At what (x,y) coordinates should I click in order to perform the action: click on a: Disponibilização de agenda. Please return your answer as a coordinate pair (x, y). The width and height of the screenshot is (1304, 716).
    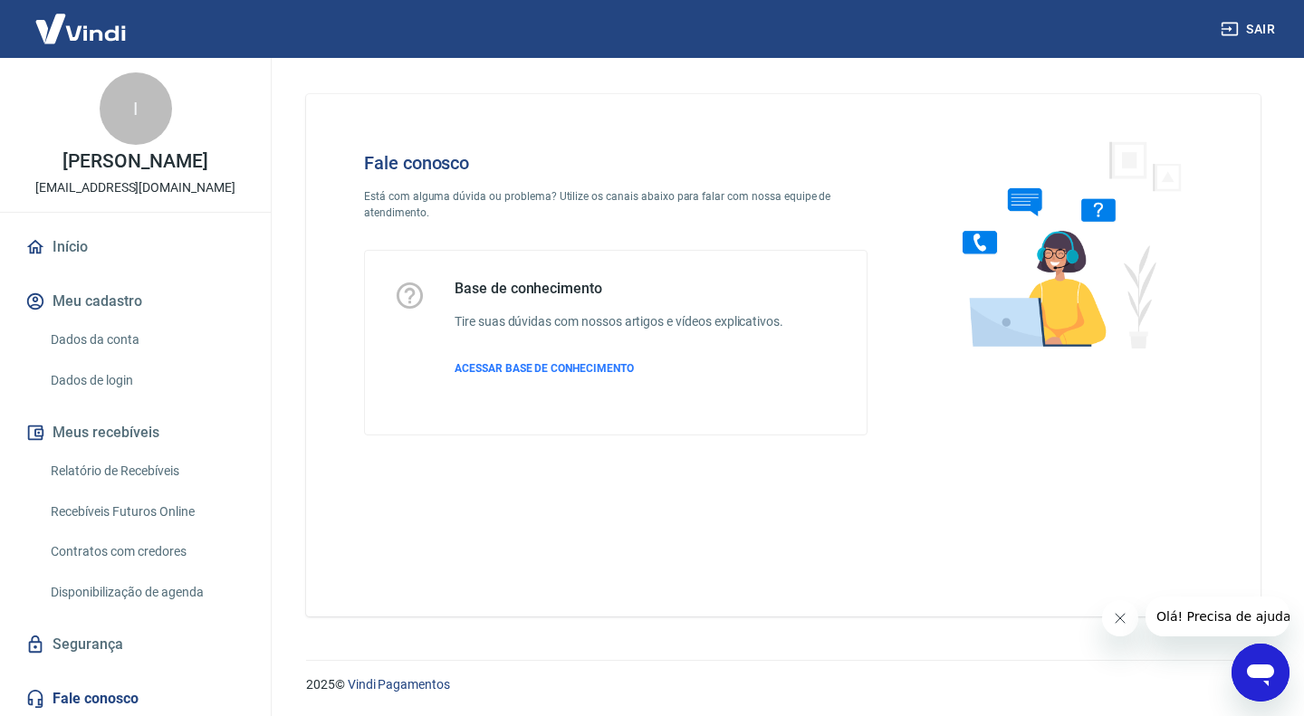
    Looking at the image, I should click on (146, 592).